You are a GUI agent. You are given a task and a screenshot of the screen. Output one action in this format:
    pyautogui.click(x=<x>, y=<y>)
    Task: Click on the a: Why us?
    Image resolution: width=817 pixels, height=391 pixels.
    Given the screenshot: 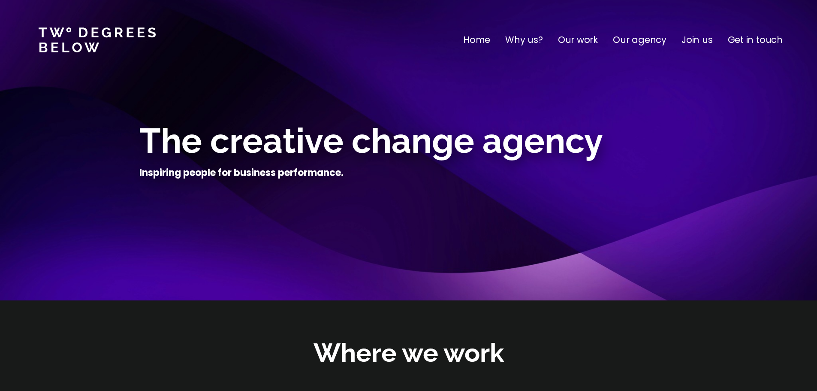 What is the action you would take?
    pyautogui.click(x=524, y=40)
    